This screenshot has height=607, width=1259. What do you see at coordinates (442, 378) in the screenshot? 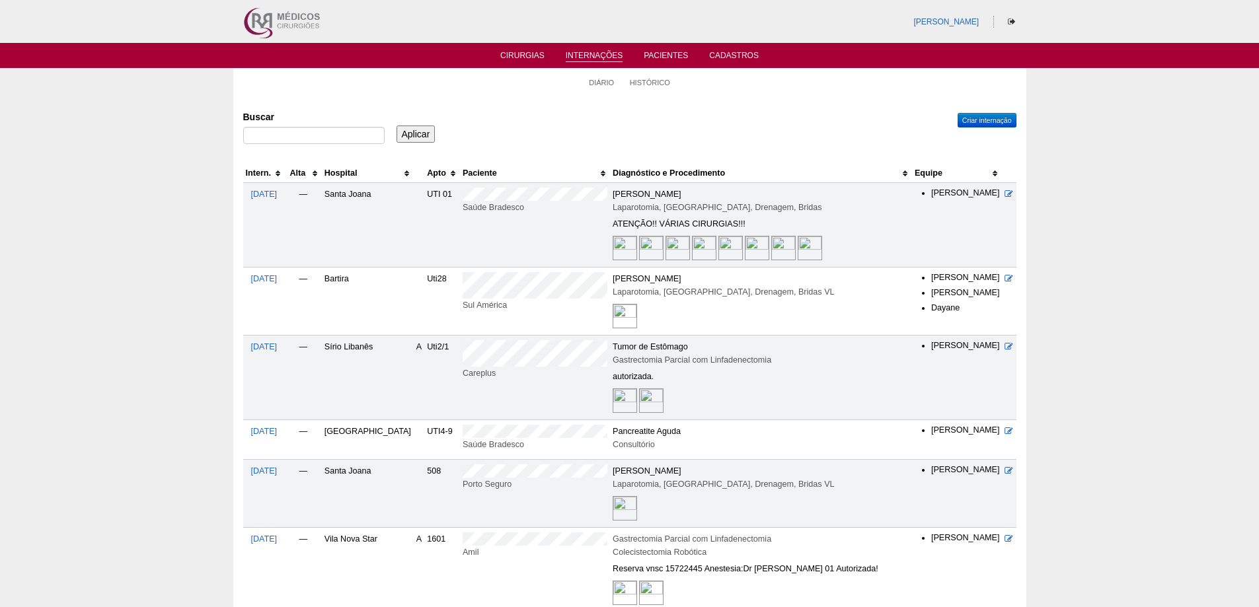
I see `td: Uti2/1` at bounding box center [442, 378].